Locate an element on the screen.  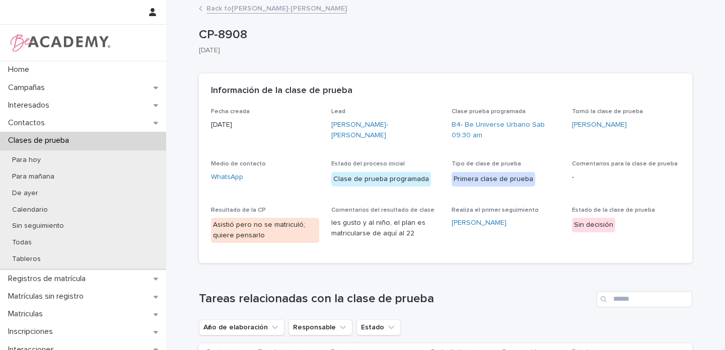
span: Resultado de la CP is located at coordinates (238, 210).